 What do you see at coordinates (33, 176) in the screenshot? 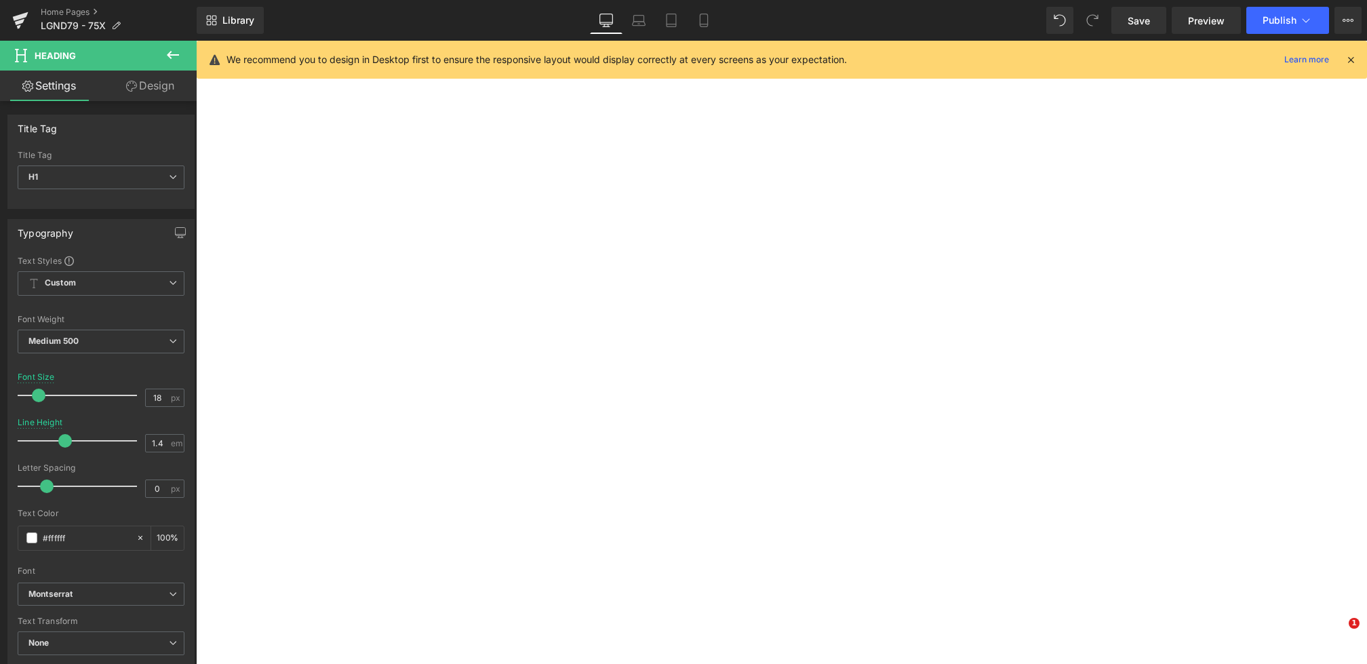
I see `b: H1` at bounding box center [33, 176].